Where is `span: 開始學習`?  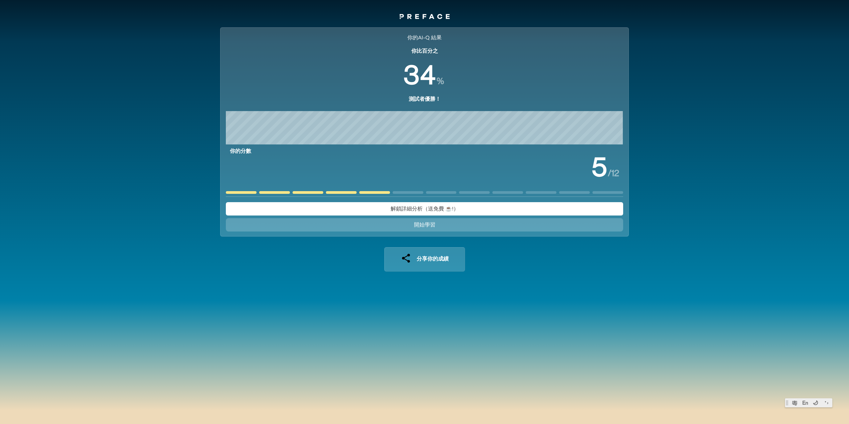 span: 開始學習 is located at coordinates (425, 225).